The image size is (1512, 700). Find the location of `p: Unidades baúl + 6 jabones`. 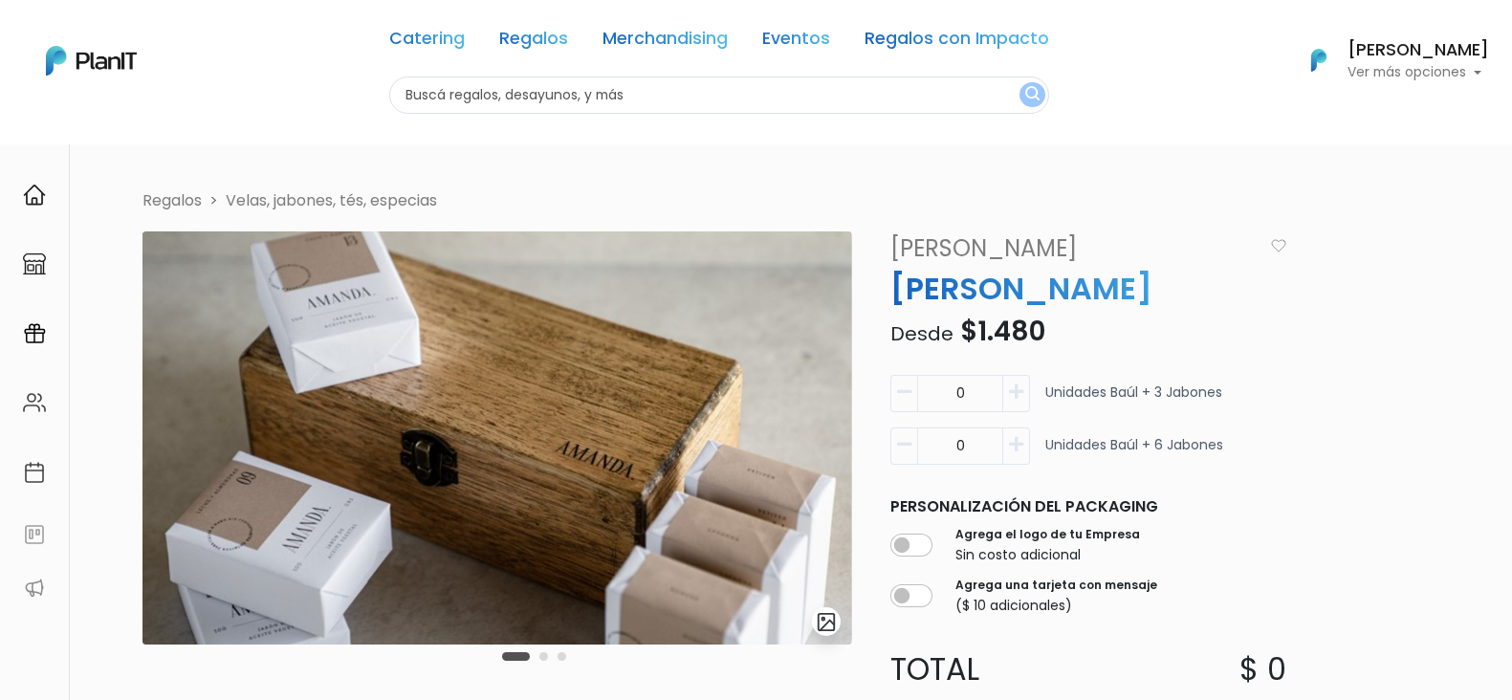

p: Unidades baúl + 6 jabones is located at coordinates (1134, 453).